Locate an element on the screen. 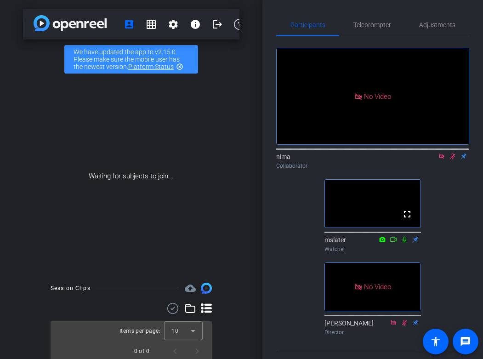  div: nima is located at coordinates (373, 161).